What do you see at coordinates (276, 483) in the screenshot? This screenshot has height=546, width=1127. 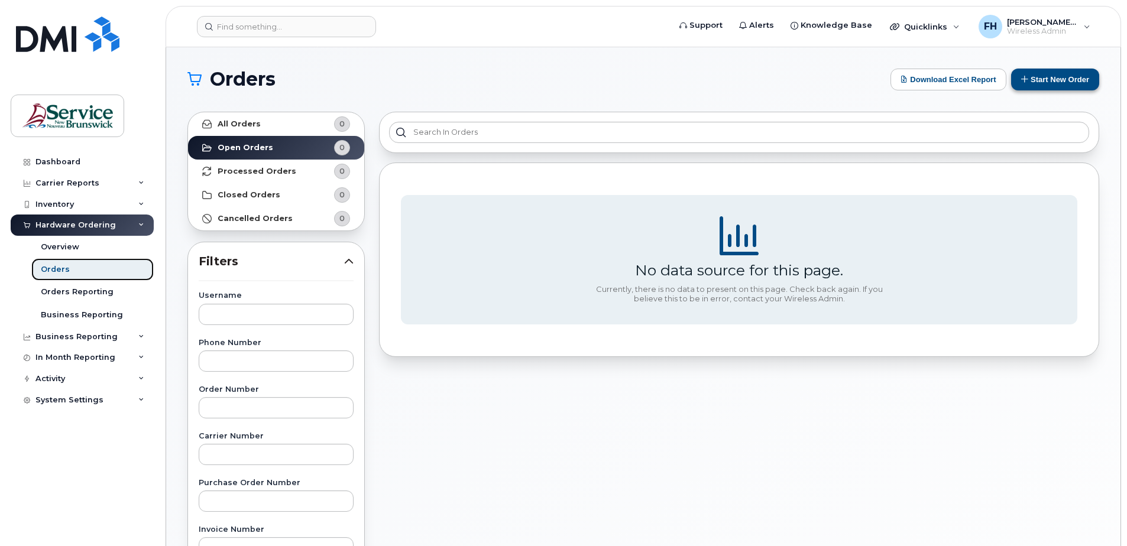 I see `label: Purchase Order Number` at bounding box center [276, 483].